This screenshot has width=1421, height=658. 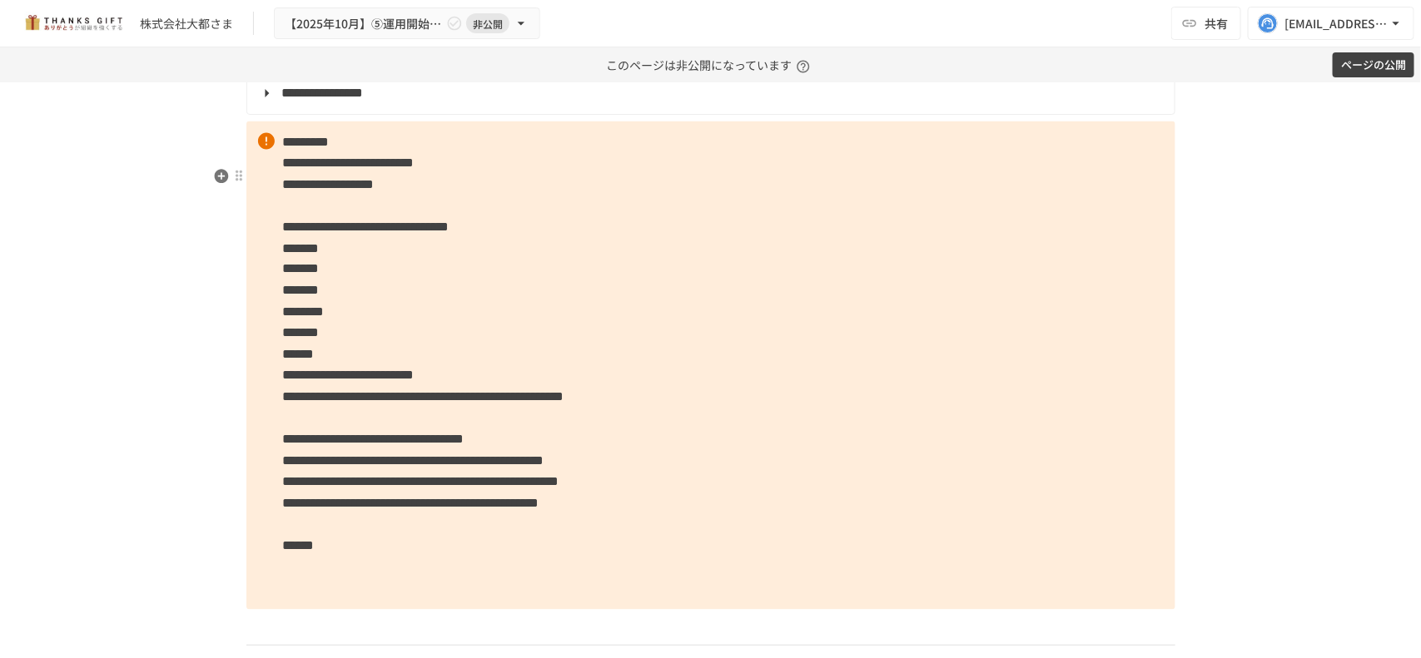 I want to click on p: このページは非公開になっています, so click(x=710, y=65).